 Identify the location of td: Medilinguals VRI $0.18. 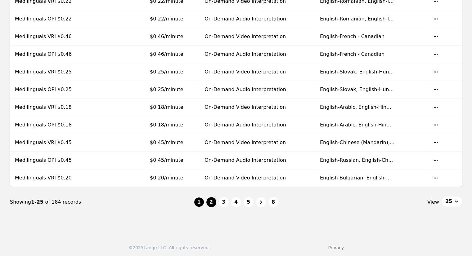
(52, 107).